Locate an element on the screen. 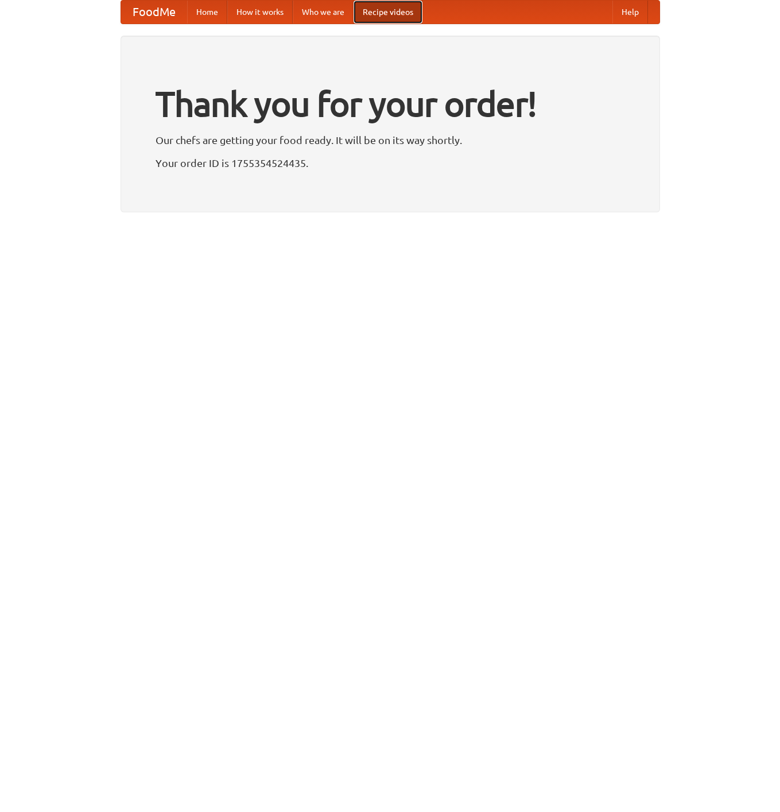  a: Help is located at coordinates (630, 12).